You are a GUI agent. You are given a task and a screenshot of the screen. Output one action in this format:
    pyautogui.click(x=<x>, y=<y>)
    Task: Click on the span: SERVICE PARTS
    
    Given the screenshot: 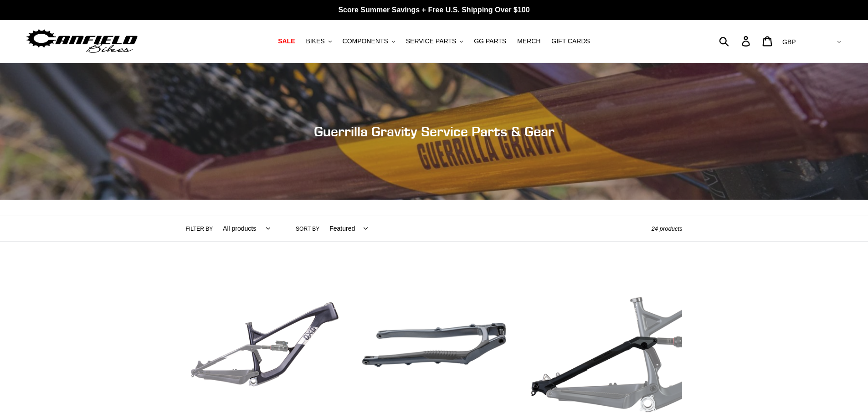 What is the action you would take?
    pyautogui.click(x=431, y=41)
    